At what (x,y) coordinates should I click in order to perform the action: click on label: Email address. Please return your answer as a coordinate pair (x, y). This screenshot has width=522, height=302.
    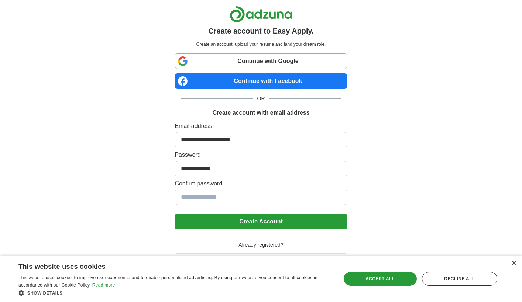
    Looking at the image, I should click on (261, 126).